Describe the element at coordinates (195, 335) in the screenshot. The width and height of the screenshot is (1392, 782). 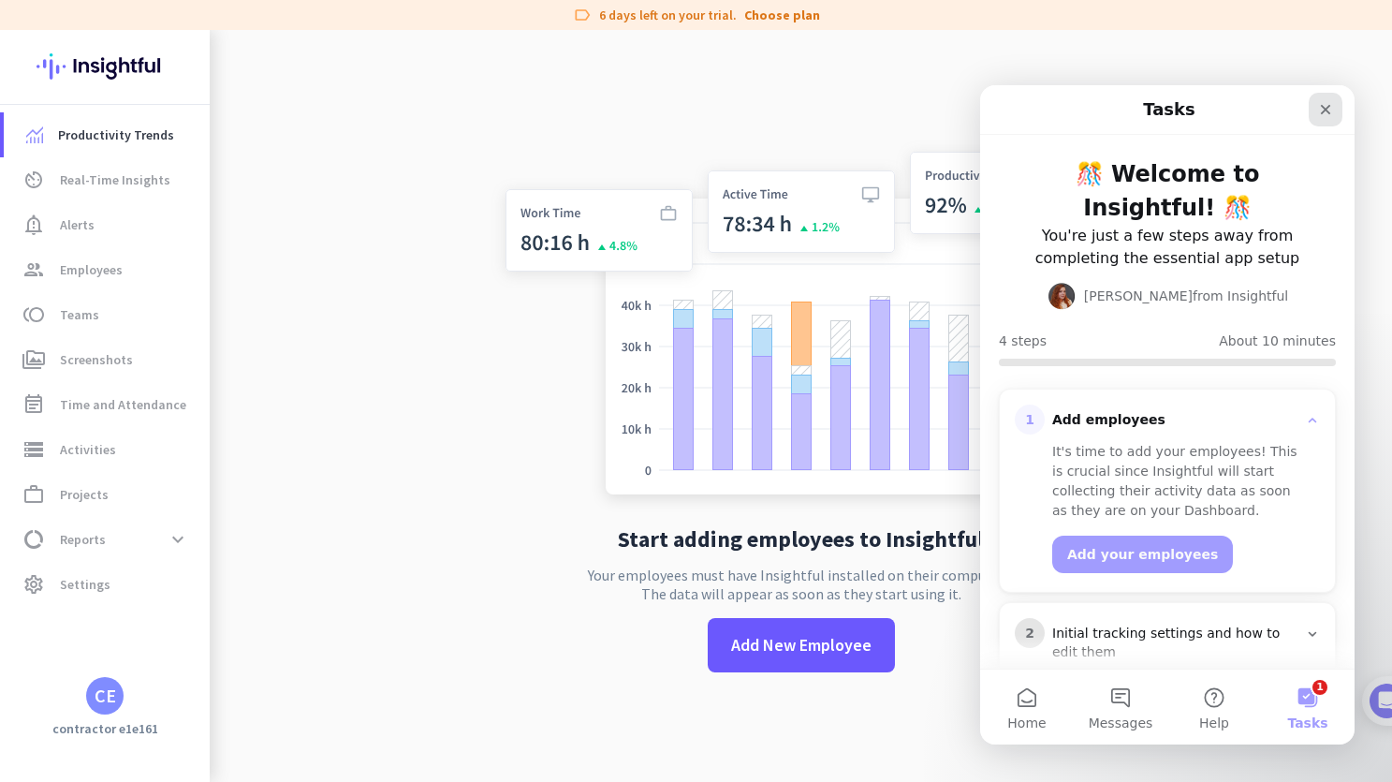
I see `div: Add employees` at that location.